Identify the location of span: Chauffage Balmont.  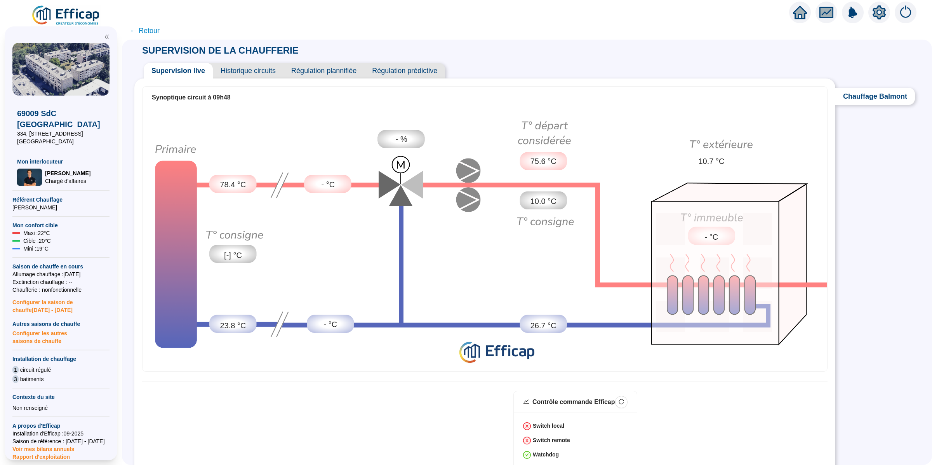
(875, 96).